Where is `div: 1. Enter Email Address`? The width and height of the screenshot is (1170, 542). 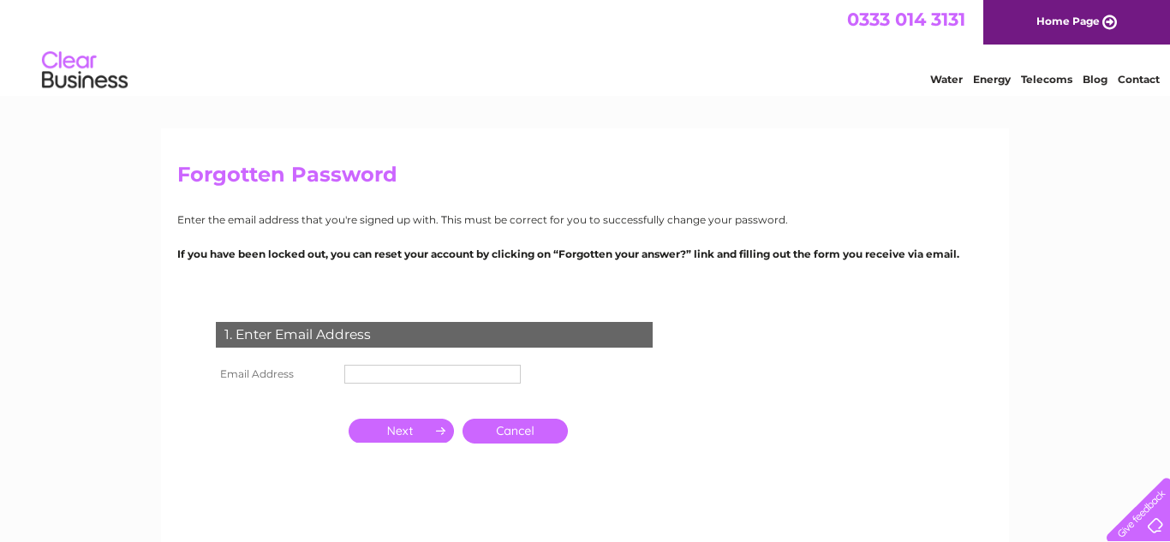
div: 1. Enter Email Address is located at coordinates (434, 335).